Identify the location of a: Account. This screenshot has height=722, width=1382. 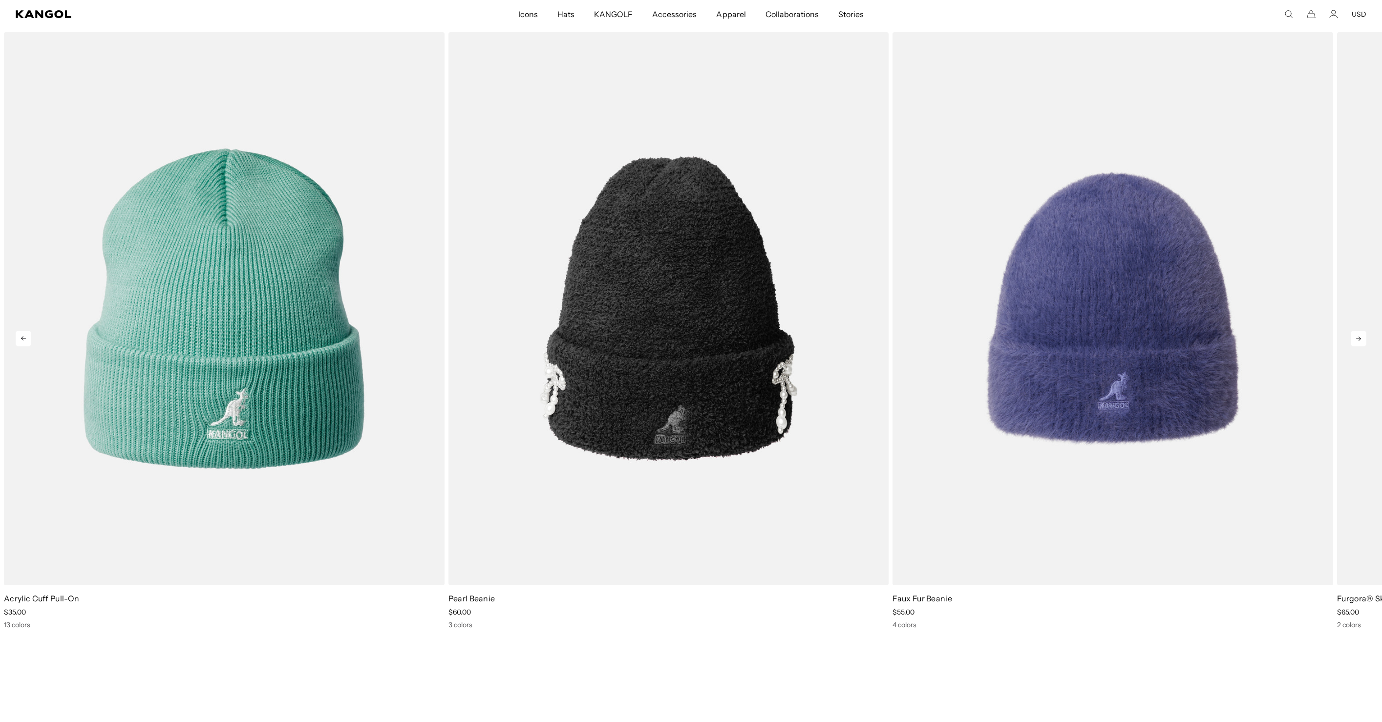
(1334, 14).